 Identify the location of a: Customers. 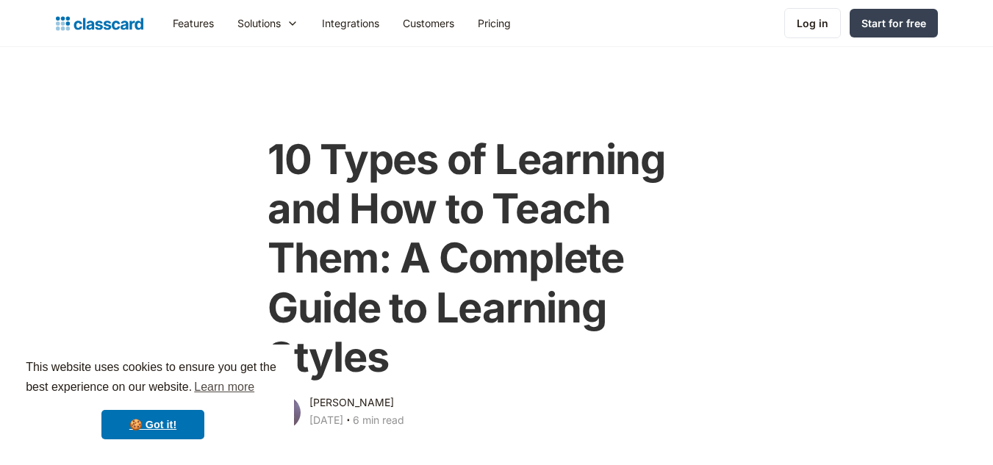
(429, 23).